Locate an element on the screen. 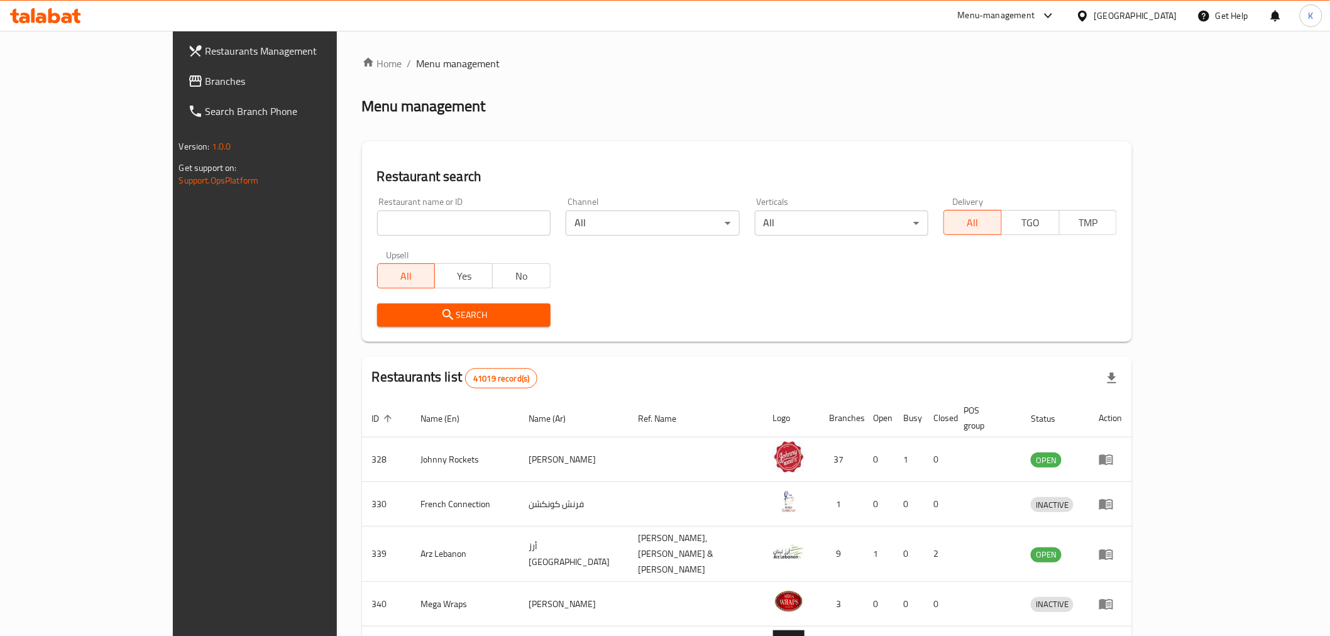 The width and height of the screenshot is (1330, 636). span: Search is located at coordinates (464, 315).